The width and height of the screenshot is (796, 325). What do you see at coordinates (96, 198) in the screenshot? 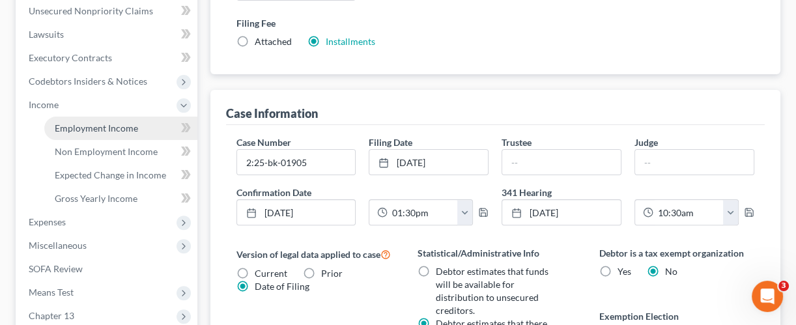
I see `span: Gross Yearly Income` at bounding box center [96, 198].